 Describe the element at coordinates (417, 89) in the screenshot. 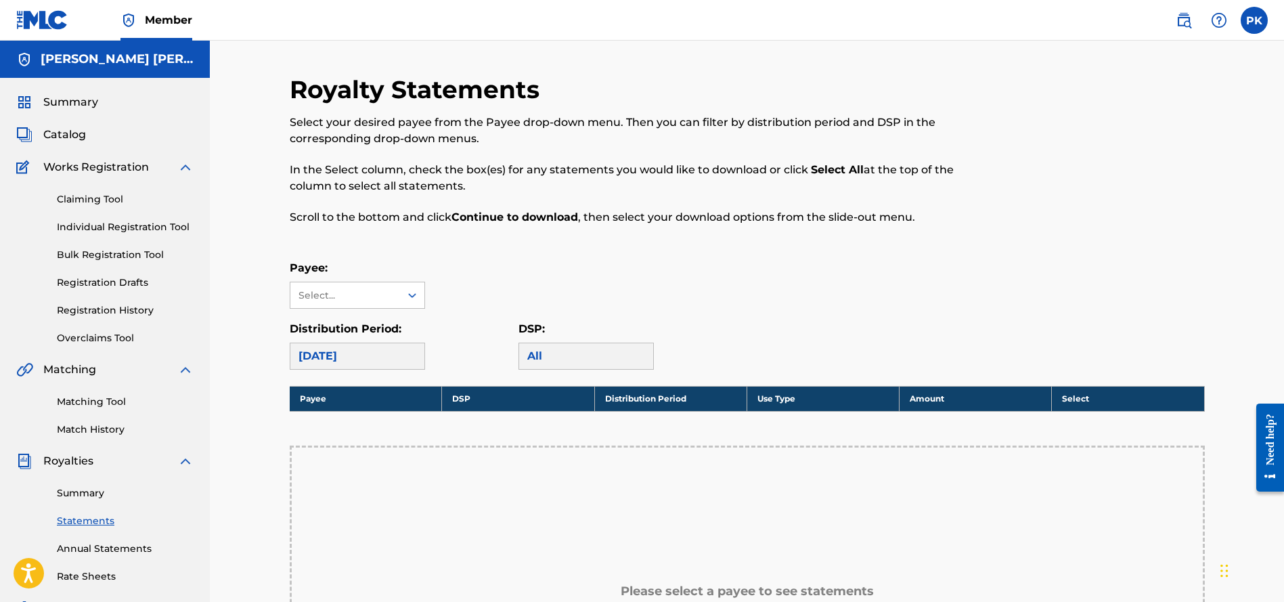

I see `h2: Royalty Statements` at that location.